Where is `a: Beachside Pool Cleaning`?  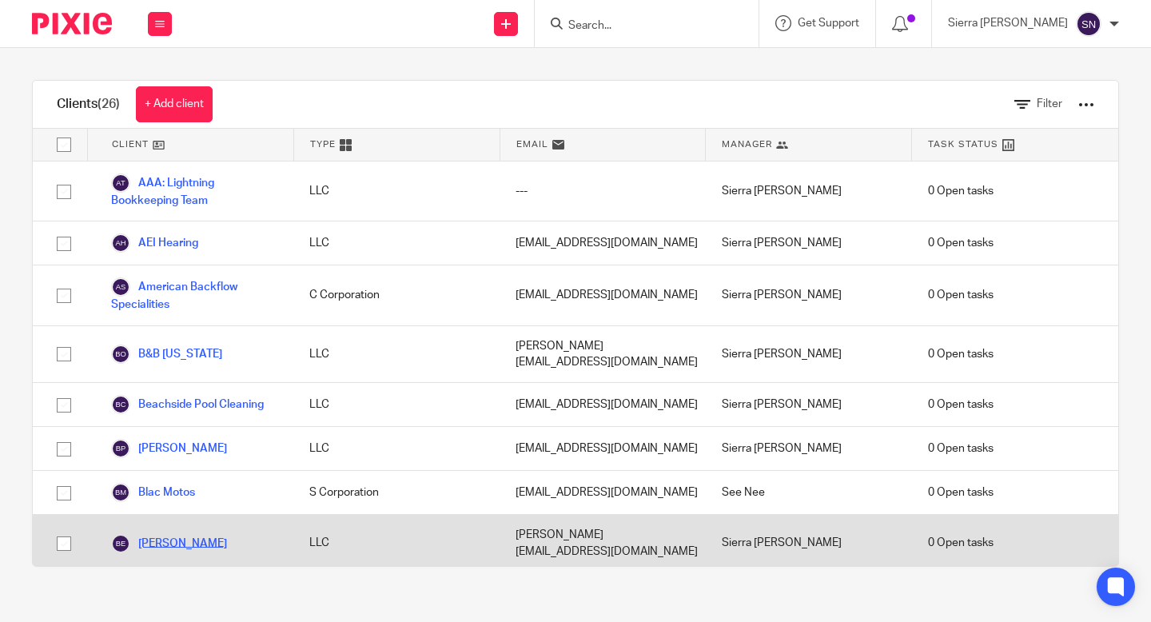 a: Beachside Pool Cleaning is located at coordinates (187, 404).